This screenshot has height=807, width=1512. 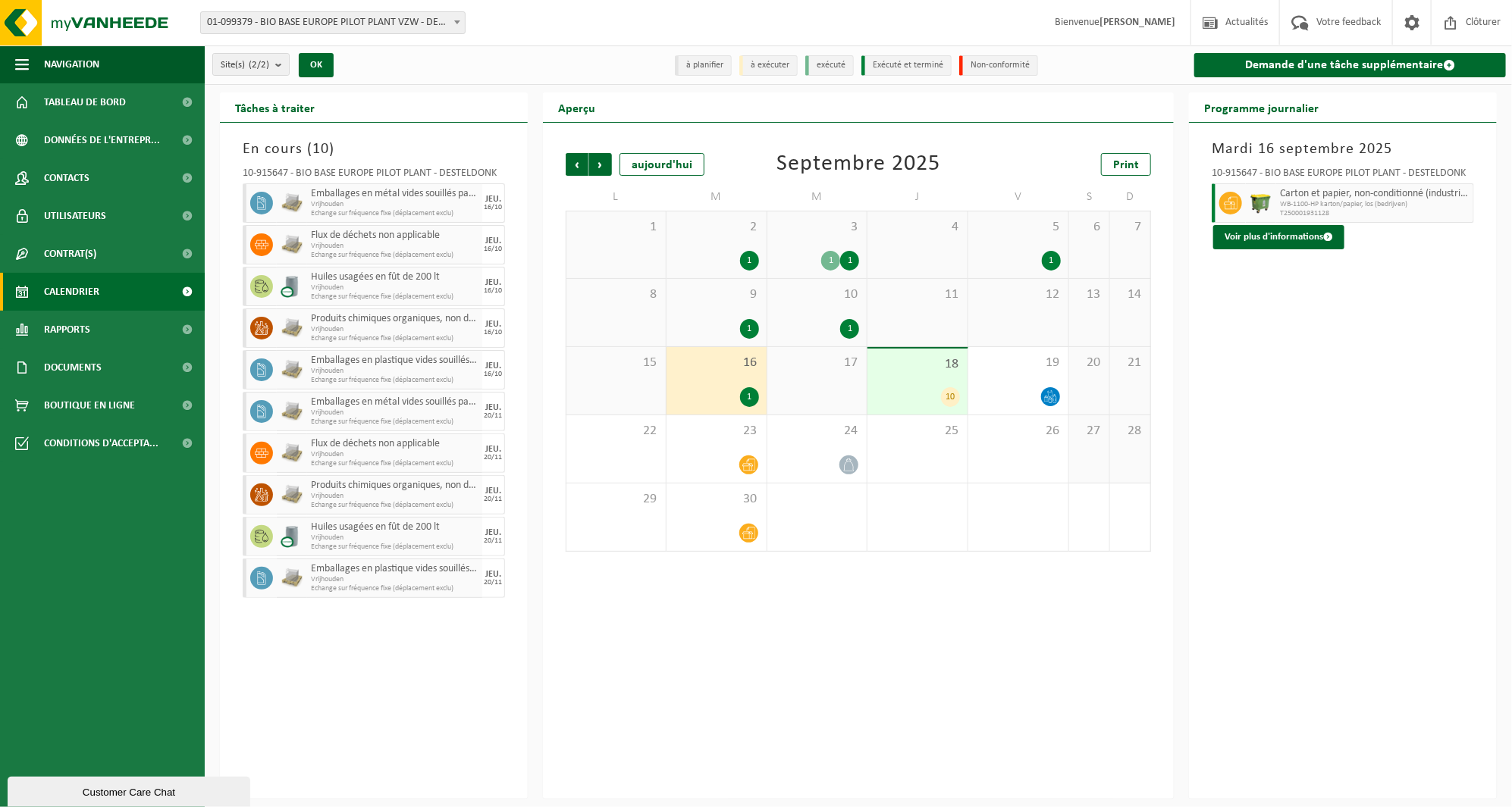 What do you see at coordinates (601, 165) in the screenshot?
I see `span: Suivant` at bounding box center [601, 165].